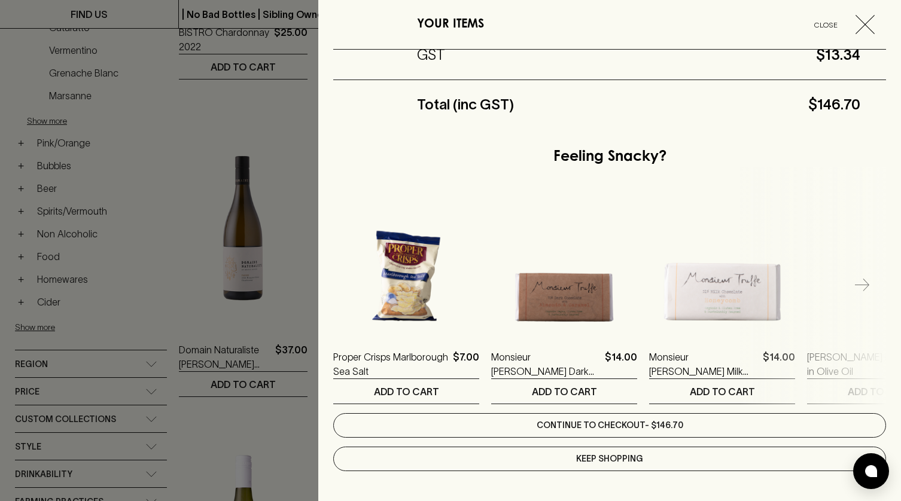 The image size is (901, 501). Describe the element at coordinates (880, 266) in the screenshot. I see `img: Ortiz Anchovy Fillets in Olive Oil` at that location.